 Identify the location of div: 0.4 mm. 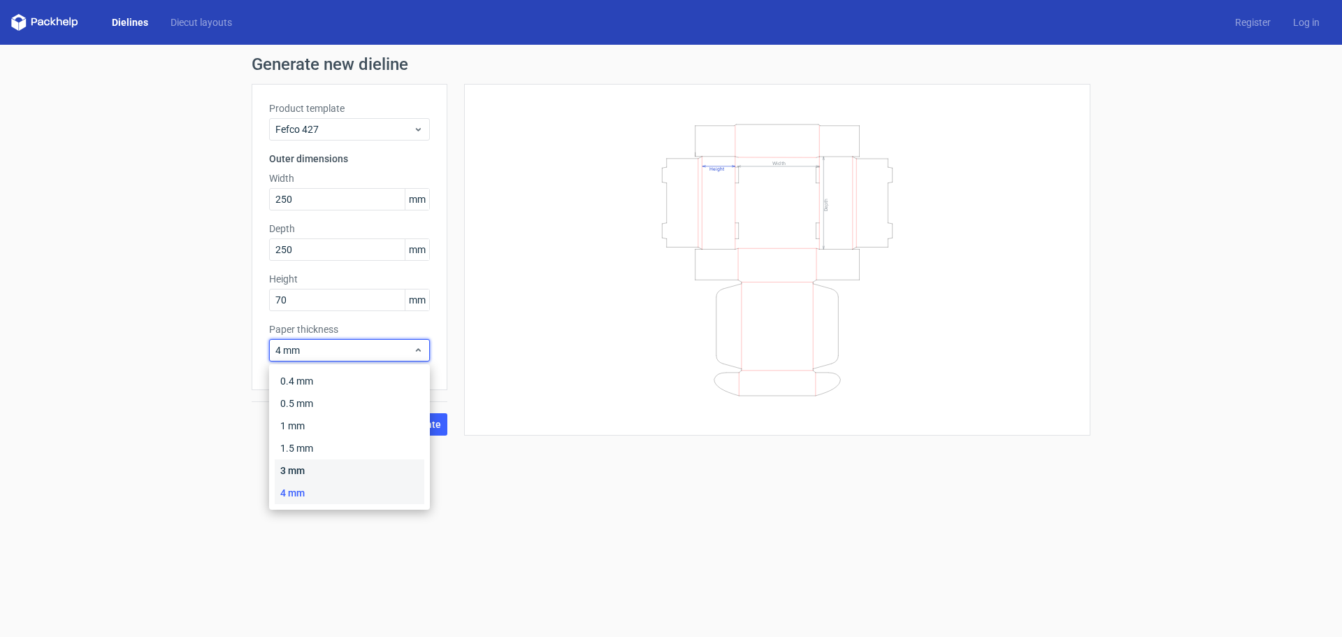
(349, 381).